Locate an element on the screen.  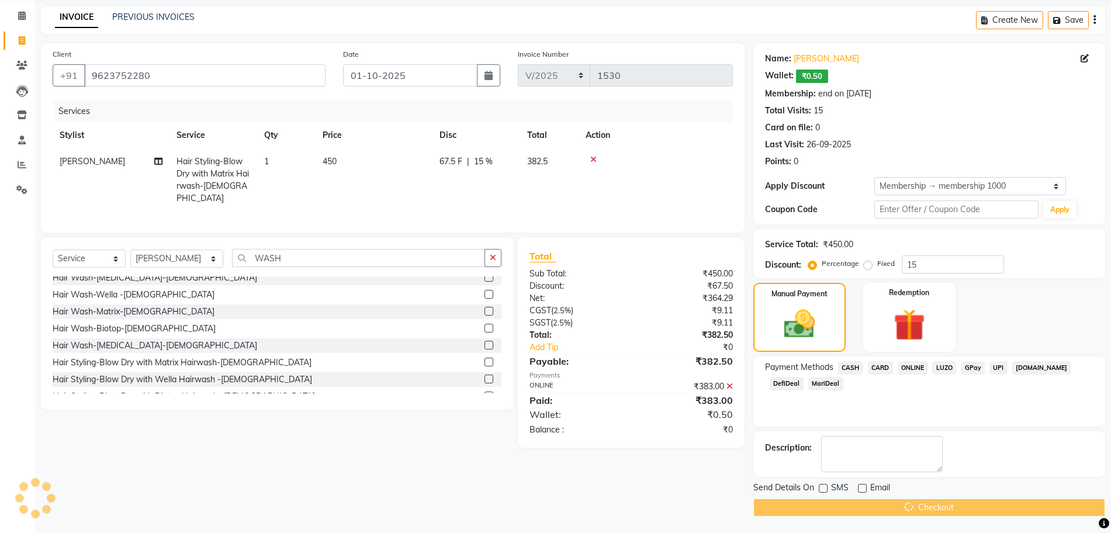
span: 67.5 F is located at coordinates (451, 161).